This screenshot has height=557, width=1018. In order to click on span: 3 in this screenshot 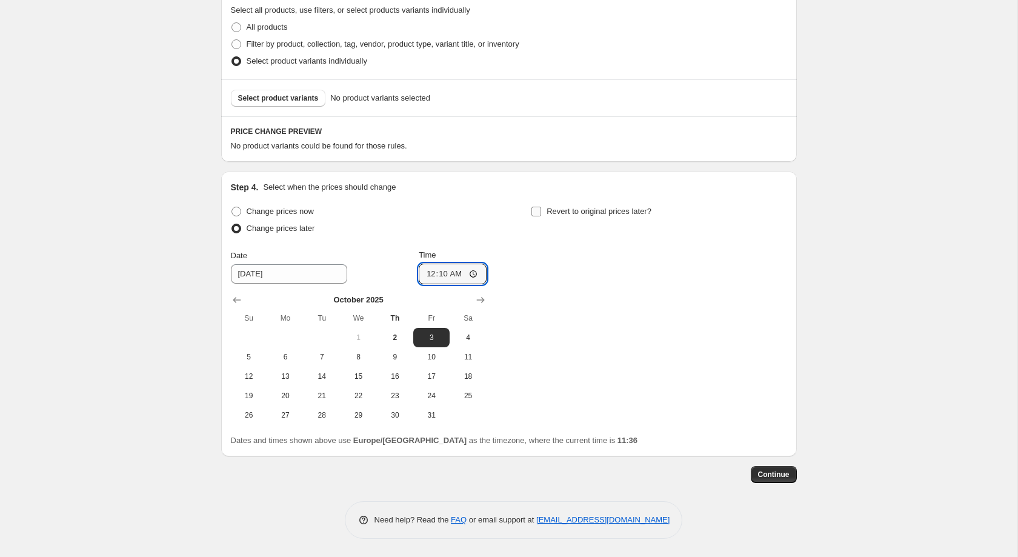, I will do `click(431, 337)`.